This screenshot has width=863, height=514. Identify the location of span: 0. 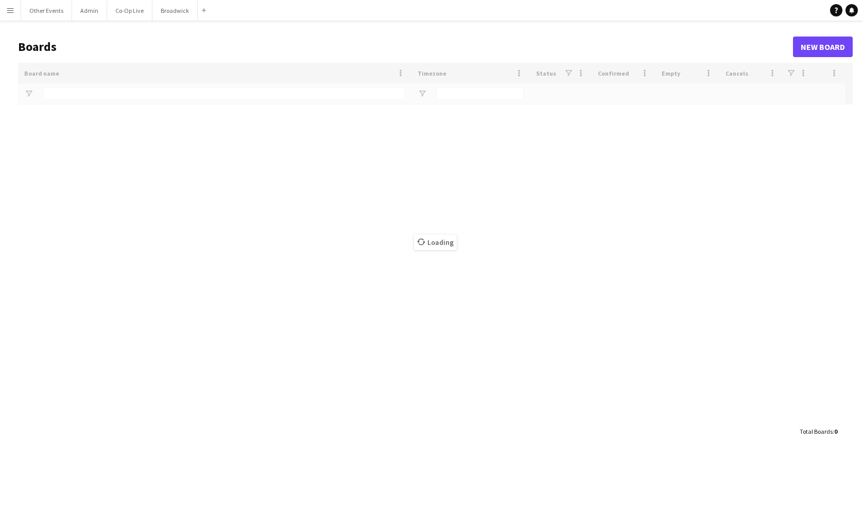
(836, 431).